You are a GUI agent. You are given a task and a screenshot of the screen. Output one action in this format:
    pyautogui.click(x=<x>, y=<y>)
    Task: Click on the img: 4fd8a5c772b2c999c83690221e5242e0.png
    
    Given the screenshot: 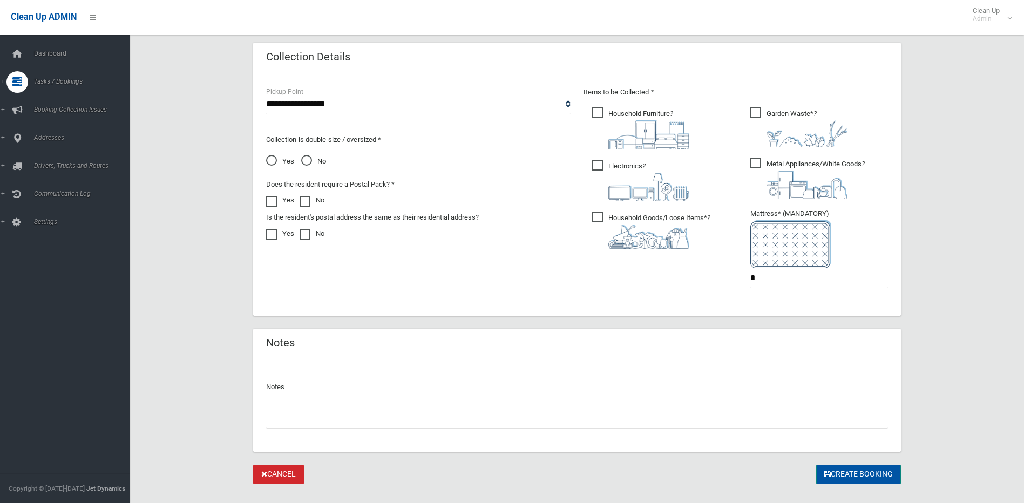 What is the action you would take?
    pyautogui.click(x=807, y=134)
    